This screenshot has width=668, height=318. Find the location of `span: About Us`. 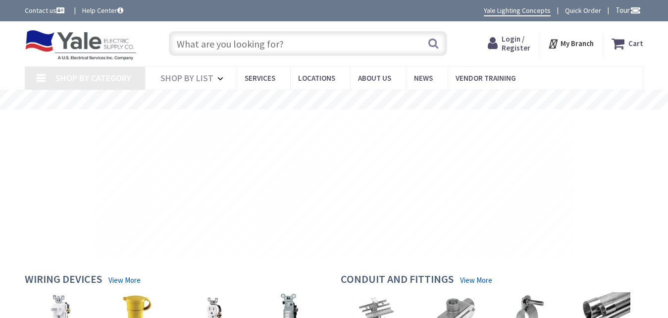

span: About Us is located at coordinates (374, 78).